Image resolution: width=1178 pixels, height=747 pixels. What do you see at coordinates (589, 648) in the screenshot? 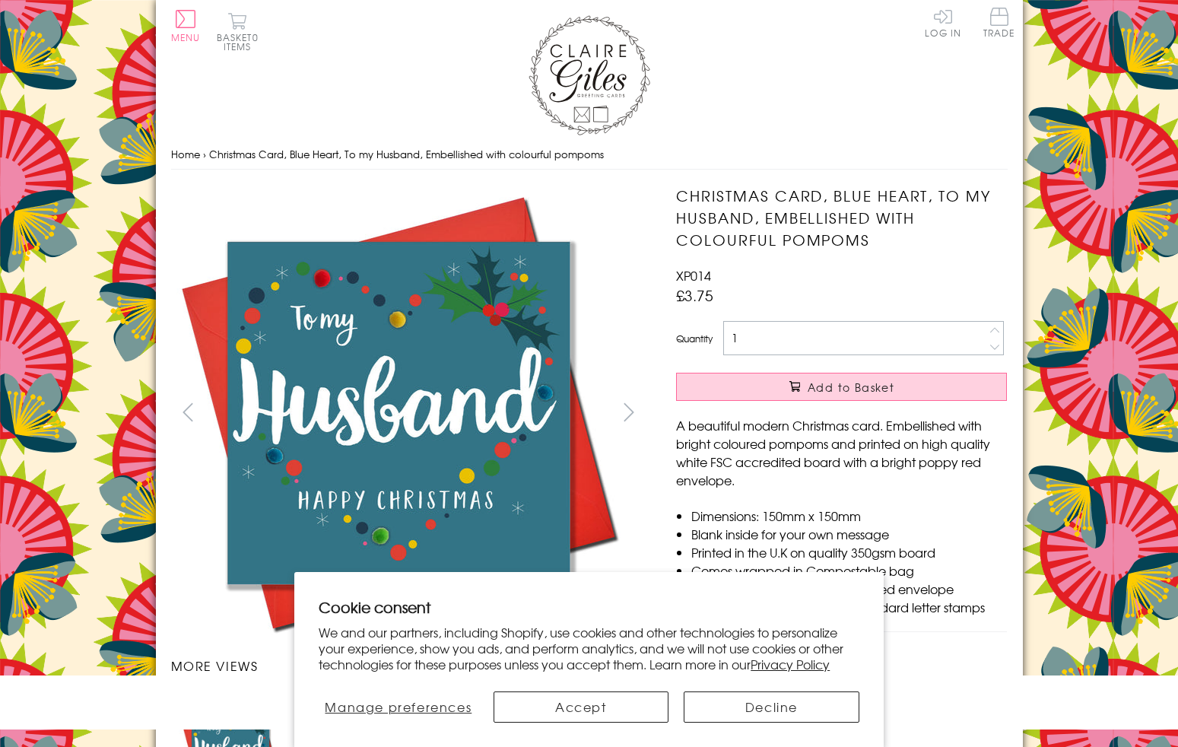
I see `p: We and our partners, including Shopify, use cookies and other technologies to personalize your ex...` at bounding box center [589, 648].